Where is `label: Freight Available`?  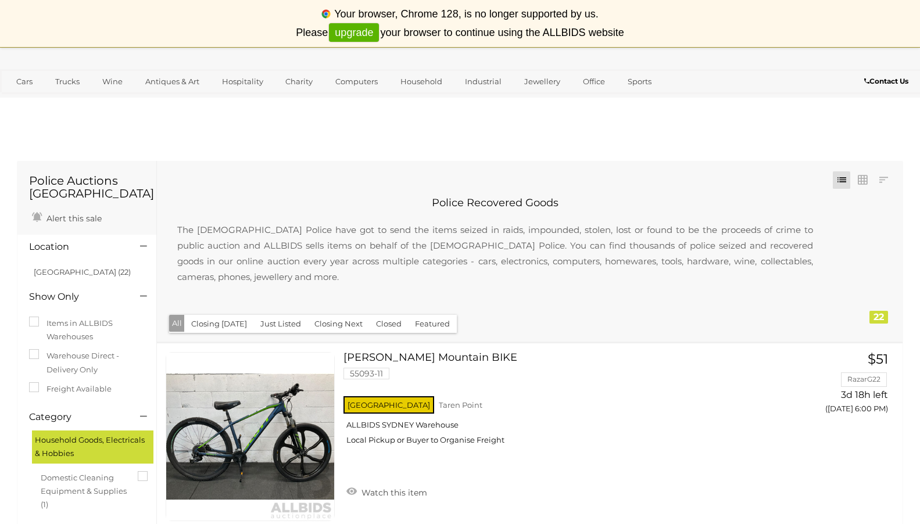 label: Freight Available is located at coordinates (70, 389).